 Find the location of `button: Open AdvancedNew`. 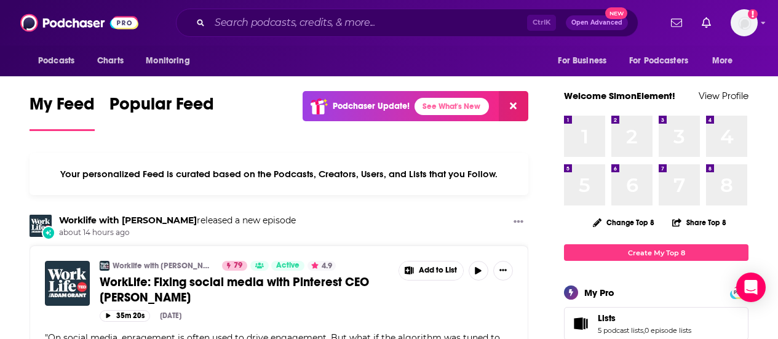

button: Open AdvancedNew is located at coordinates (596, 23).